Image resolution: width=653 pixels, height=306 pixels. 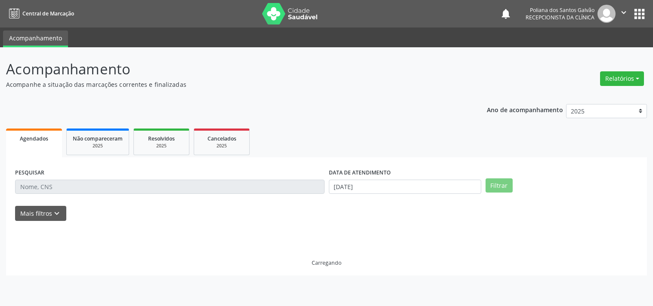 I want to click on button: notifications, so click(x=506, y=14).